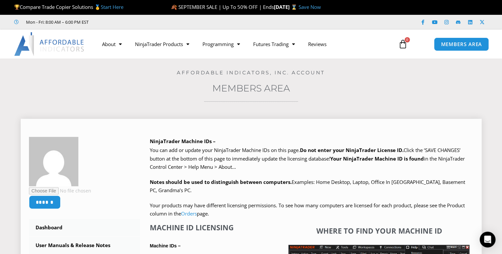 This screenshot has width=502, height=254. Describe the element at coordinates (225, 150) in the screenshot. I see `span: You can add or update your NinjaTrader Machine IDs on this page.` at that location.